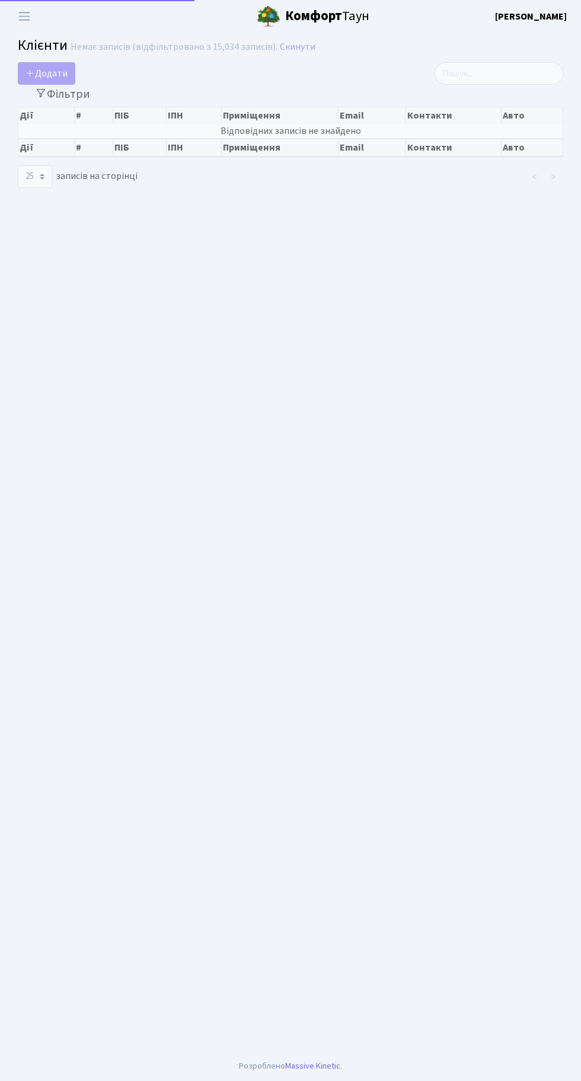 The width and height of the screenshot is (581, 1081). I want to click on a: Додати, so click(46, 74).